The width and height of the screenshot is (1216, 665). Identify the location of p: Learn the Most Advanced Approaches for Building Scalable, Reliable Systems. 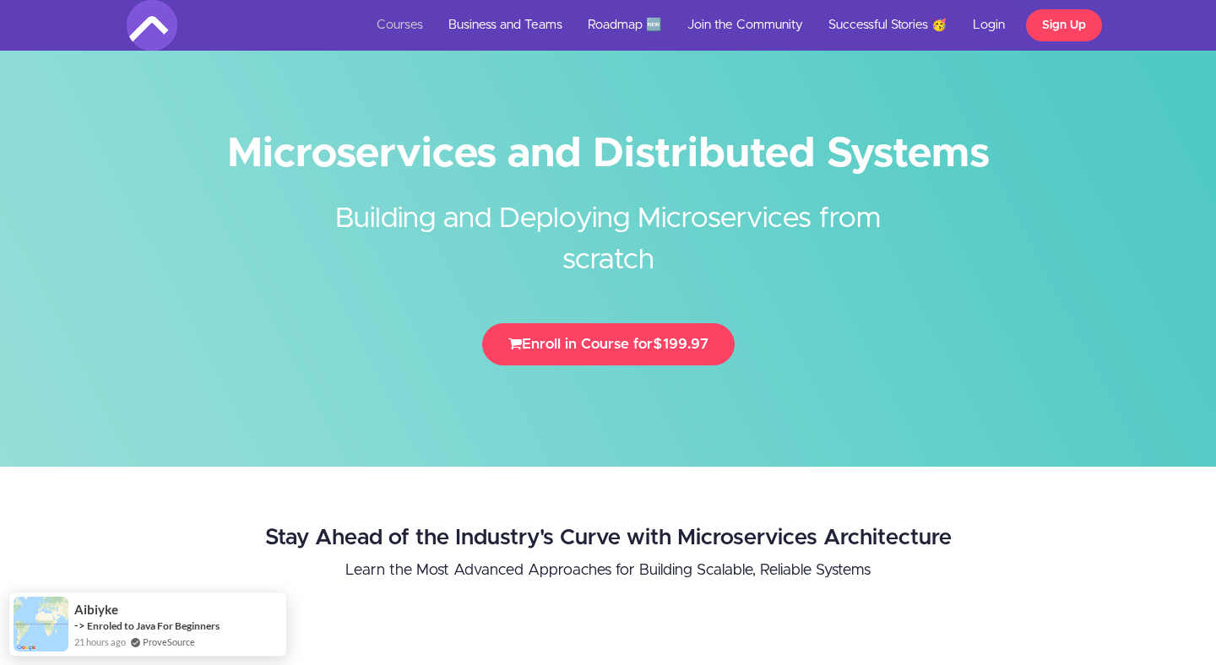
(608, 571).